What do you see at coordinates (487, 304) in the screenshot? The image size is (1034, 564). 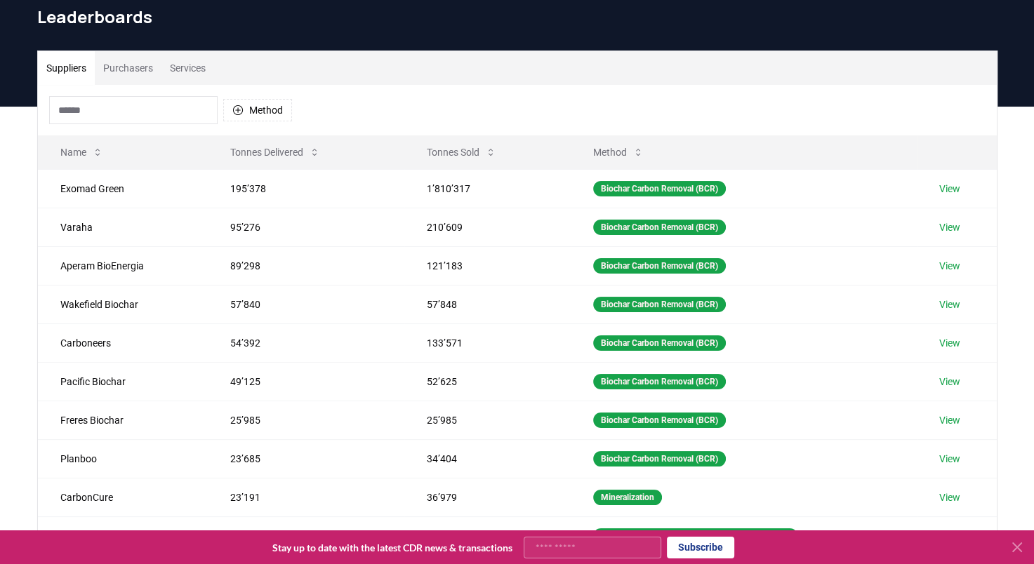 I see `td: 57’848` at bounding box center [487, 304].